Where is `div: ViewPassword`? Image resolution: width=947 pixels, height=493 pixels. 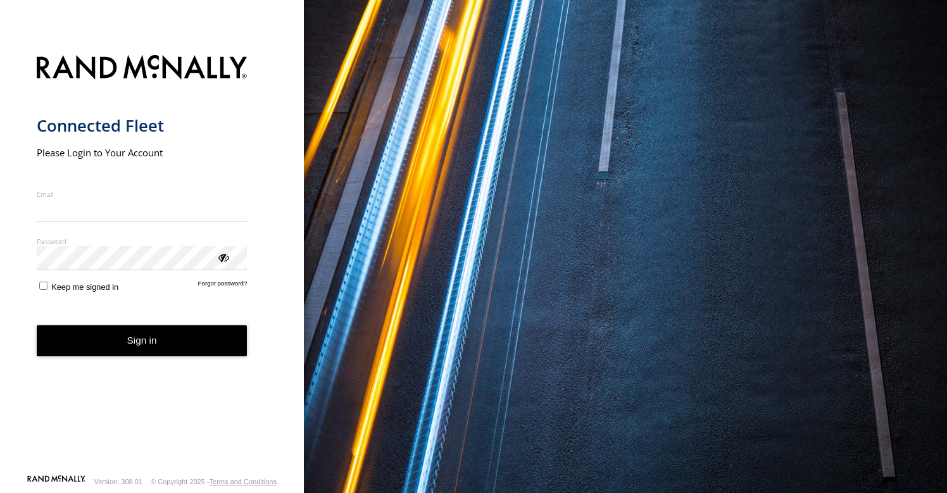
div: ViewPassword is located at coordinates (223, 257).